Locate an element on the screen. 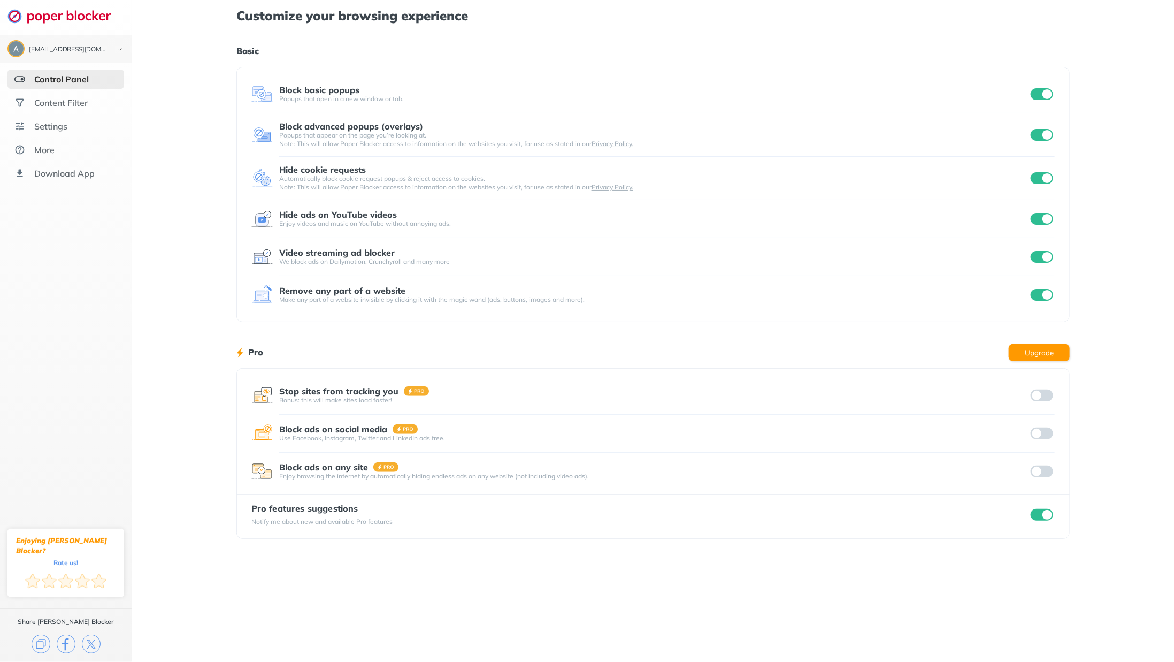 This screenshot has height=662, width=1174. div: Block ads on social media is located at coordinates (333, 429).